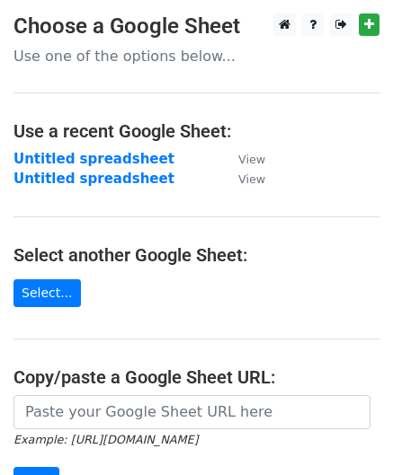 This screenshot has height=475, width=393. I want to click on input: Paste your Google Sheet URL here, so click(191, 412).